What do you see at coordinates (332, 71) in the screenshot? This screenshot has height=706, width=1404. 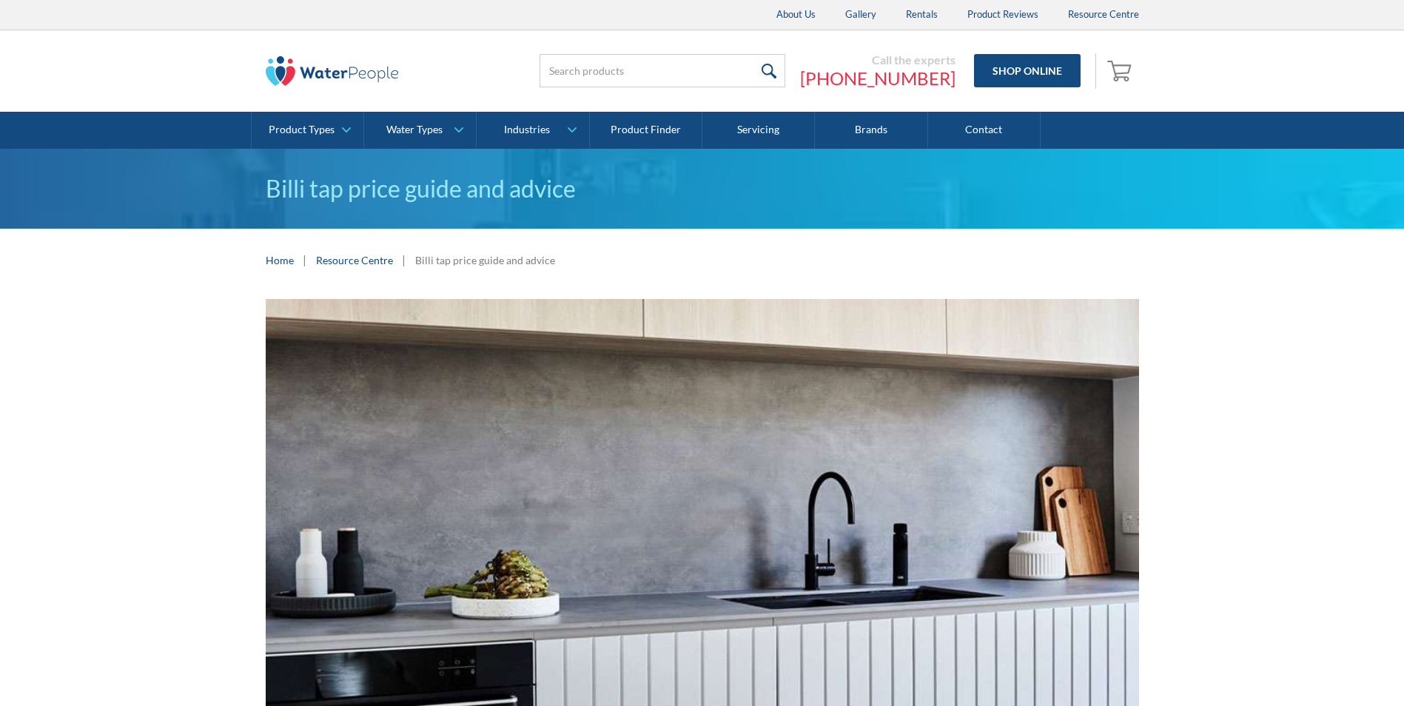 I see `img: The Water People` at bounding box center [332, 71].